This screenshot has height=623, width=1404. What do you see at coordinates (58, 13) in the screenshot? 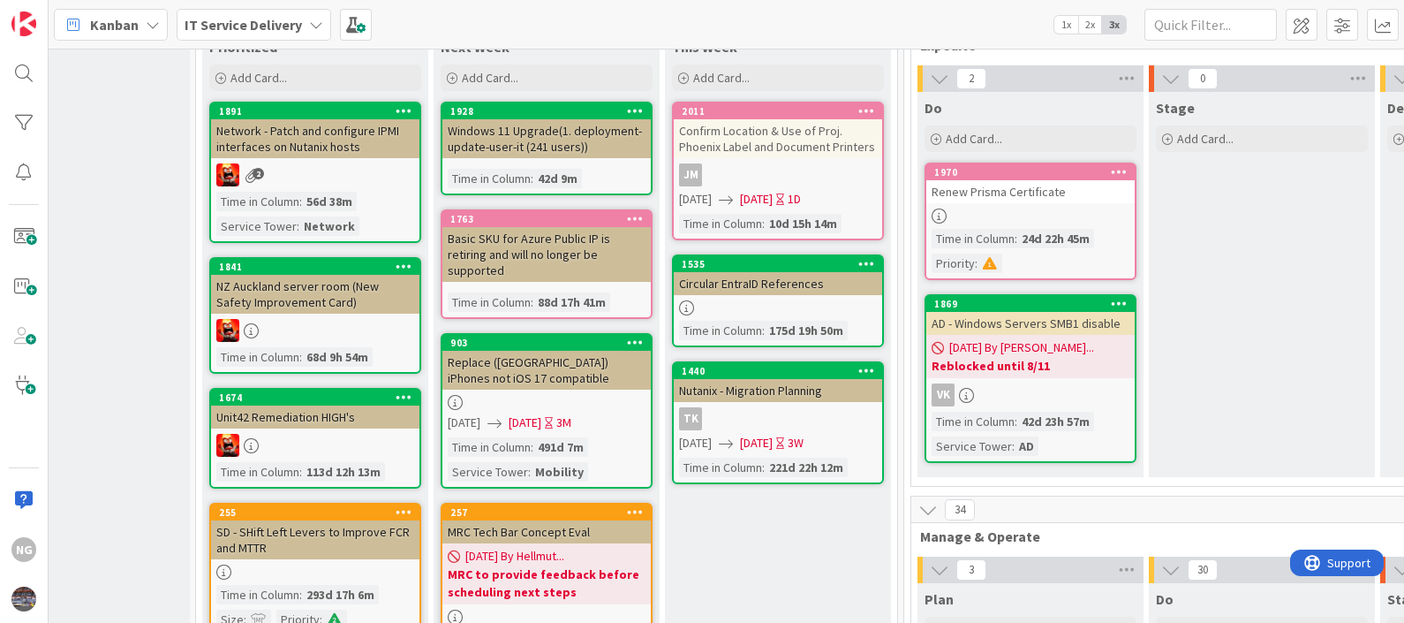
I see `span: Support` at bounding box center [58, 13].